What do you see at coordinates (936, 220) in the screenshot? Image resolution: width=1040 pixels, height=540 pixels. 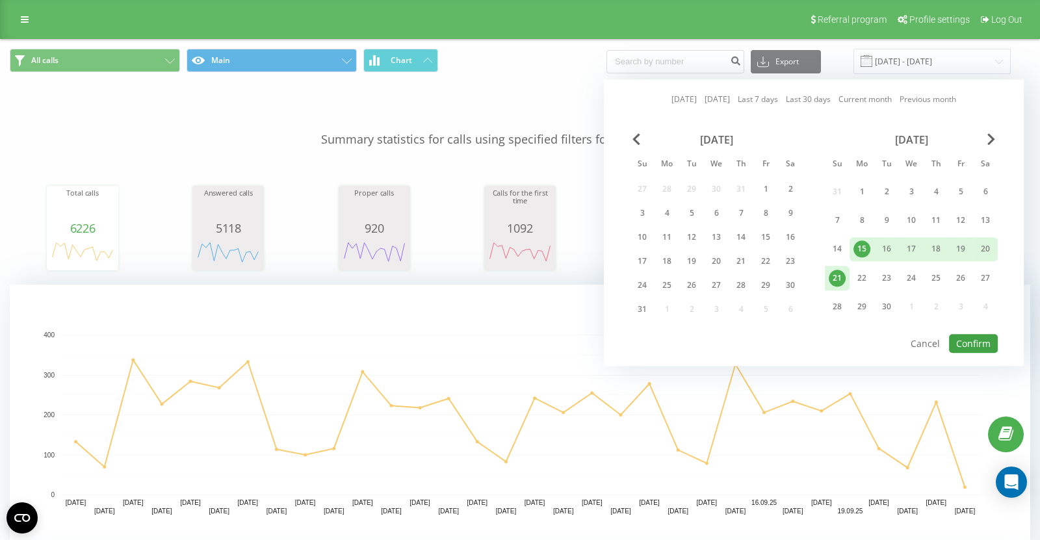 I see `div: Thu Sep 11, 2025` at bounding box center [936, 220].